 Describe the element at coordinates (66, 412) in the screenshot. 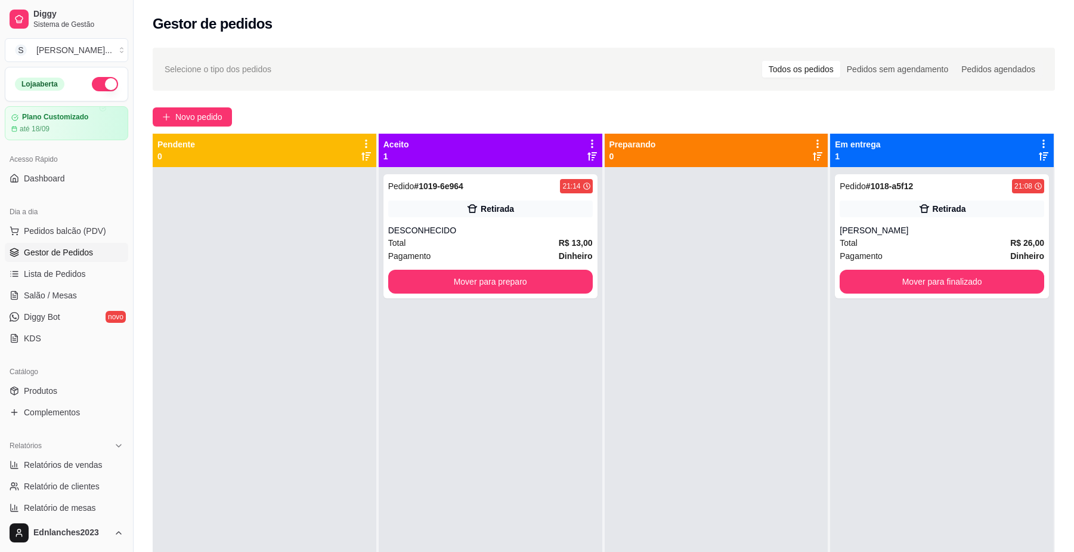

I see `a: Complementos` at that location.